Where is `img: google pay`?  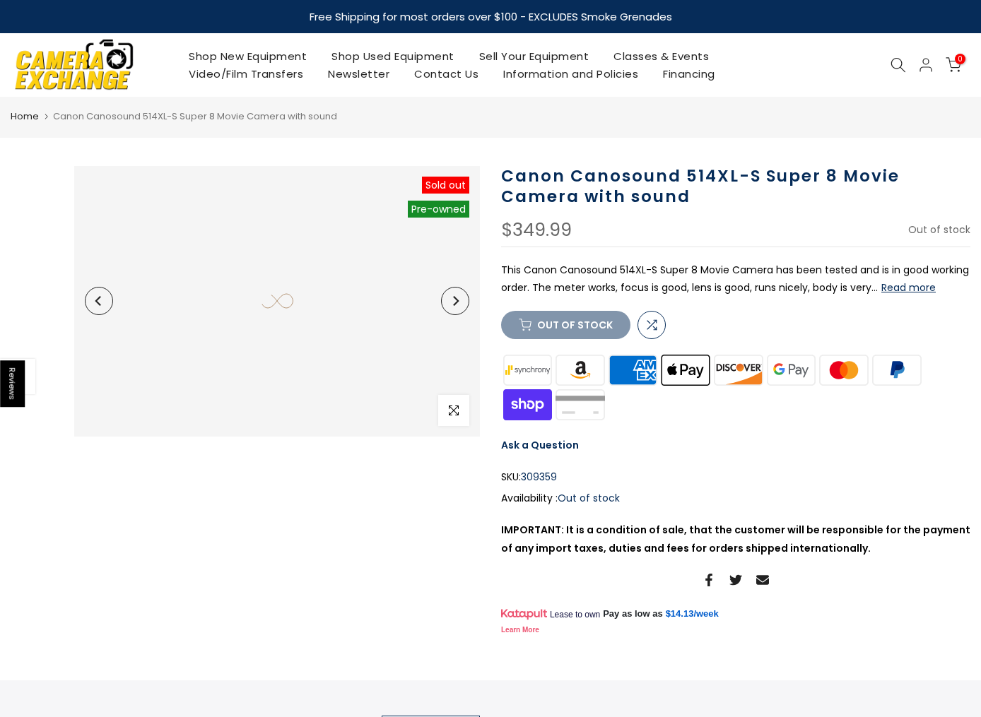 img: google pay is located at coordinates (791, 370).